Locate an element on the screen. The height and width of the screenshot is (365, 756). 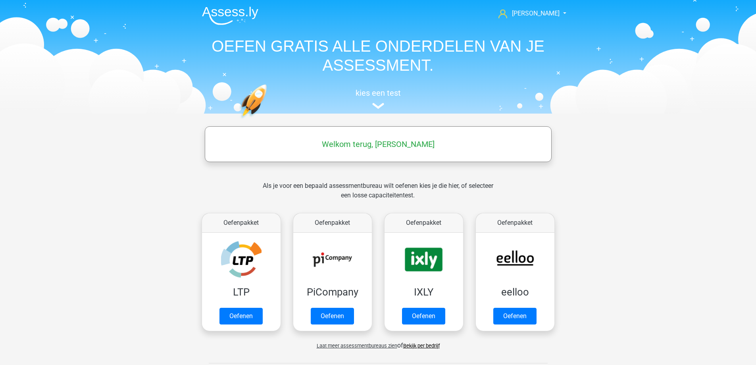
div: of is located at coordinates (378, 342).